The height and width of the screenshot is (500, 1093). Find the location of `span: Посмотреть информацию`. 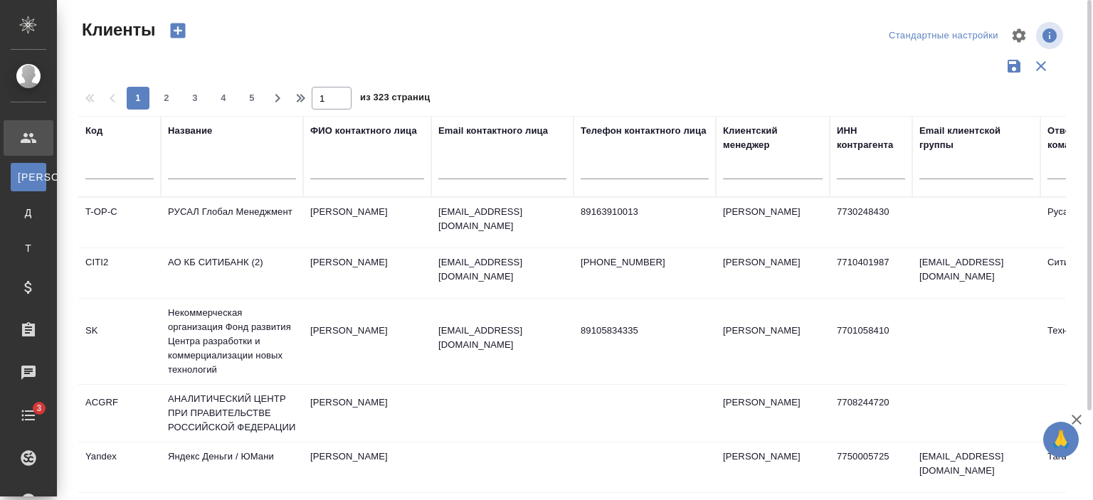

span: Посмотреть информацию is located at coordinates (1051, 36).